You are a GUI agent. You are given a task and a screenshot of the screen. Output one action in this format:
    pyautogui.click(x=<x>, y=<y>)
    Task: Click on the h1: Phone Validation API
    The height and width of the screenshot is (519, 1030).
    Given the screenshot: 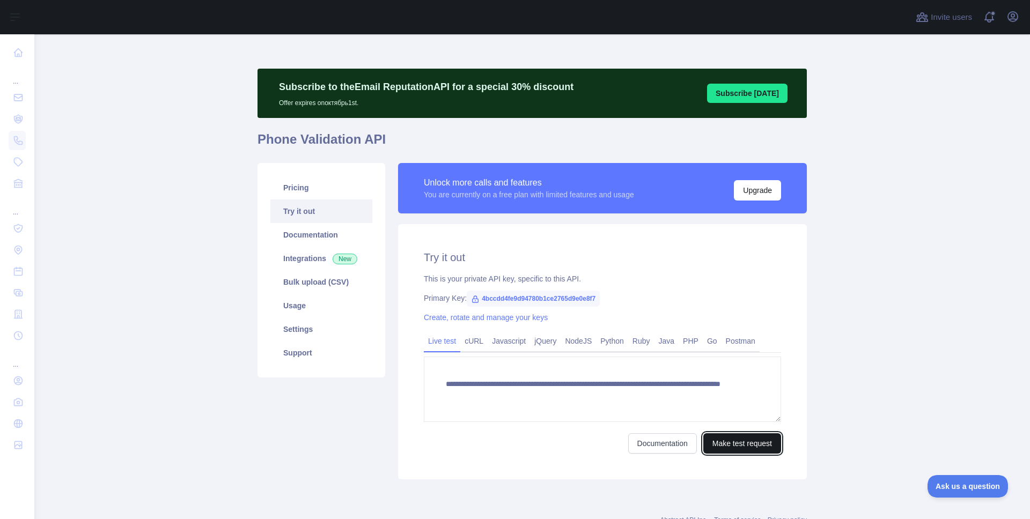 What is the action you would take?
    pyautogui.click(x=532, y=144)
    